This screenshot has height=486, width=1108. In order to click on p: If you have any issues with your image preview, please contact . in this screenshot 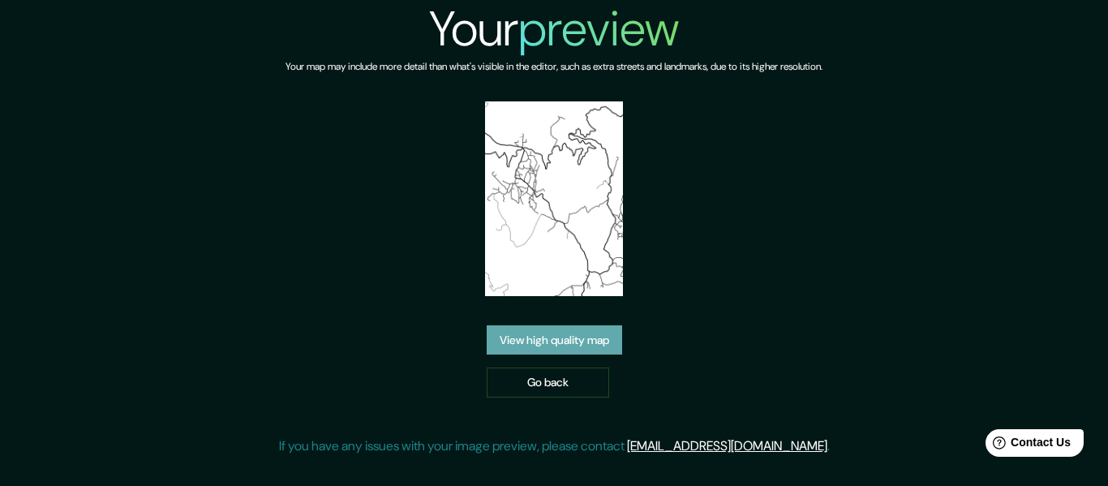, I will do `click(554, 446)`.